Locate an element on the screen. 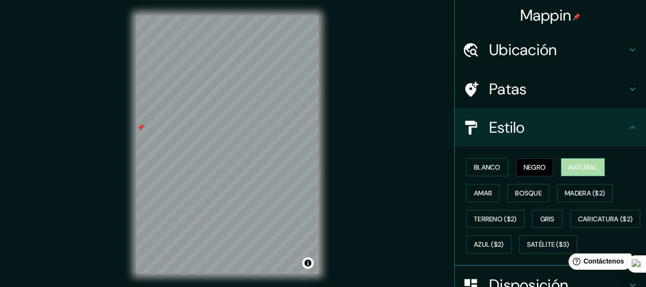 The image size is (646, 287). button: Gris is located at coordinates (548, 219).